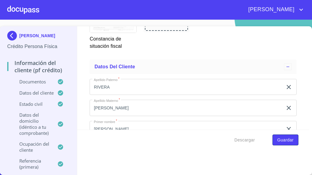  I want to click on span: Guardar, so click(286, 140).